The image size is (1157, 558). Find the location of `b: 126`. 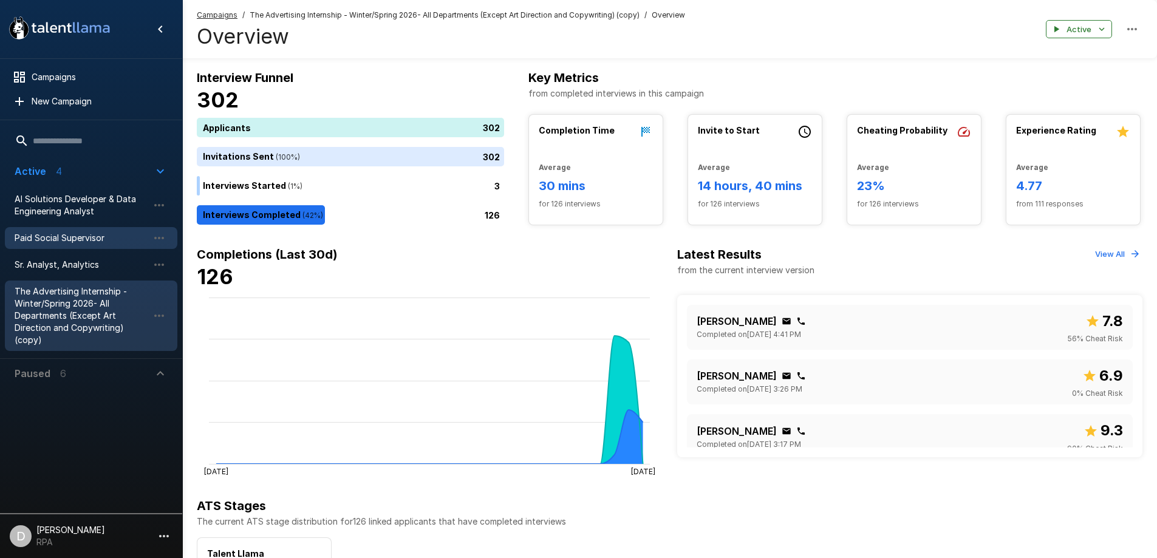

b: 126 is located at coordinates (215, 276).